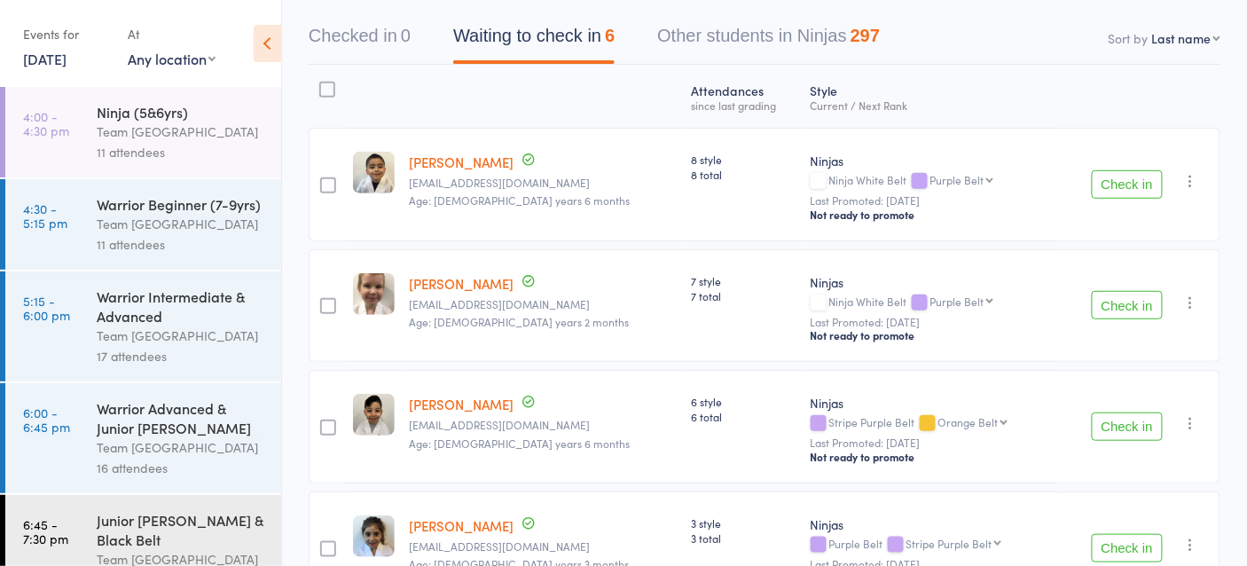  I want to click on div: Atten­dances, so click(743, 96).